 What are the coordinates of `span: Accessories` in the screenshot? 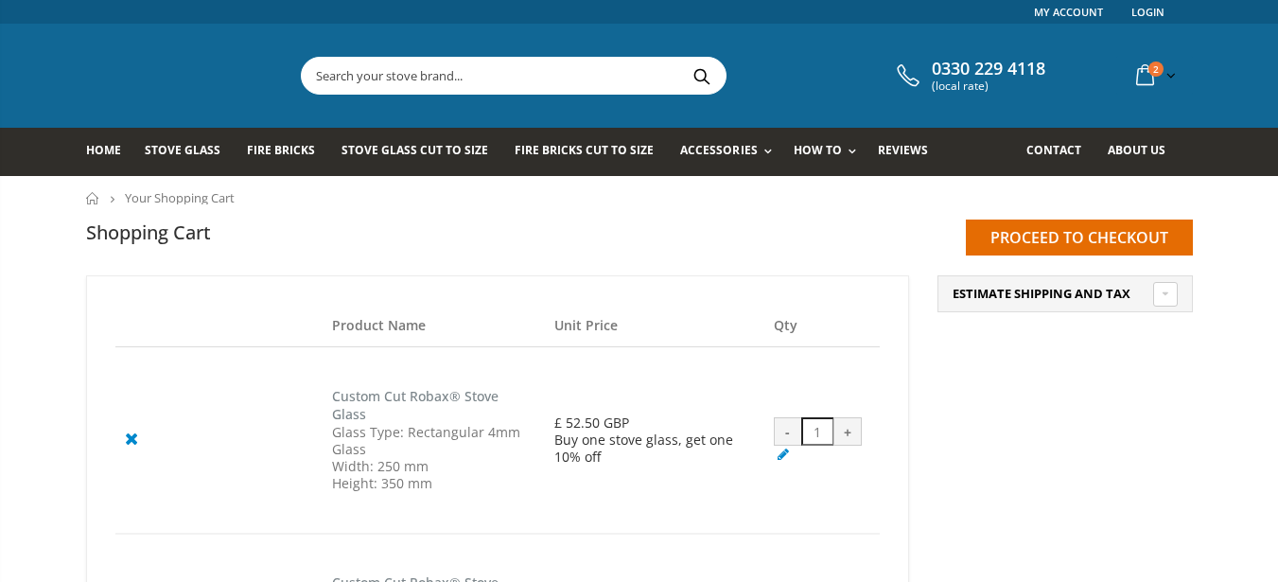 It's located at (718, 149).